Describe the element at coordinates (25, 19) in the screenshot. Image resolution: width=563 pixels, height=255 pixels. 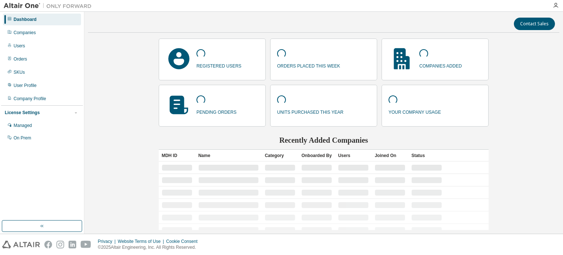
I see `div: Dashboard` at that location.